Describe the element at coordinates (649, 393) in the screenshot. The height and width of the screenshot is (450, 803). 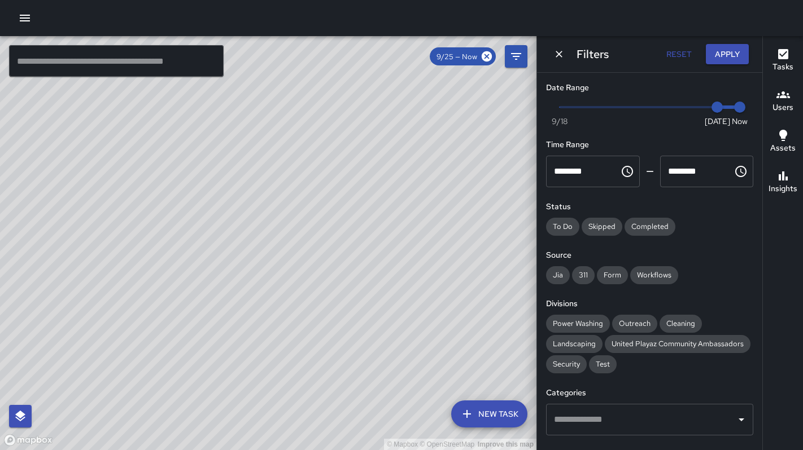
I see `h6: Categories` at that location.